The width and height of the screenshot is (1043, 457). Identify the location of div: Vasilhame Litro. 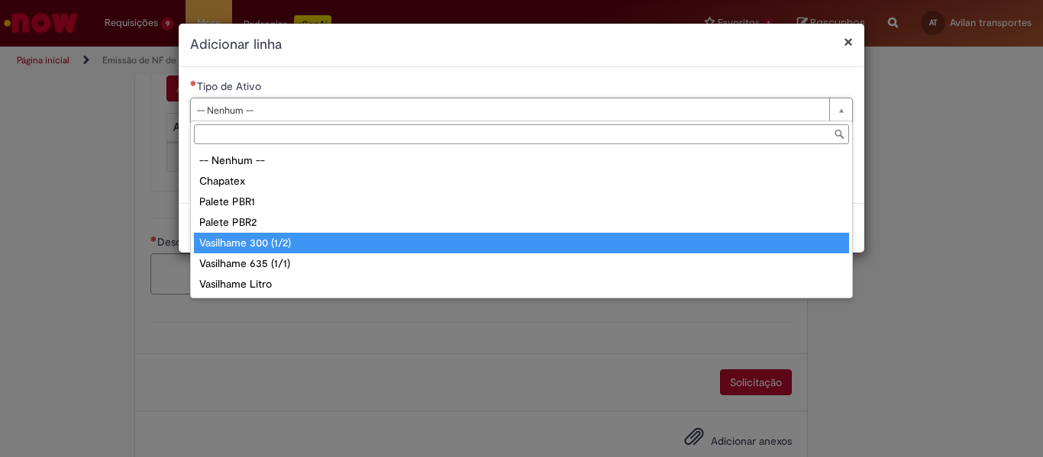
(522, 284).